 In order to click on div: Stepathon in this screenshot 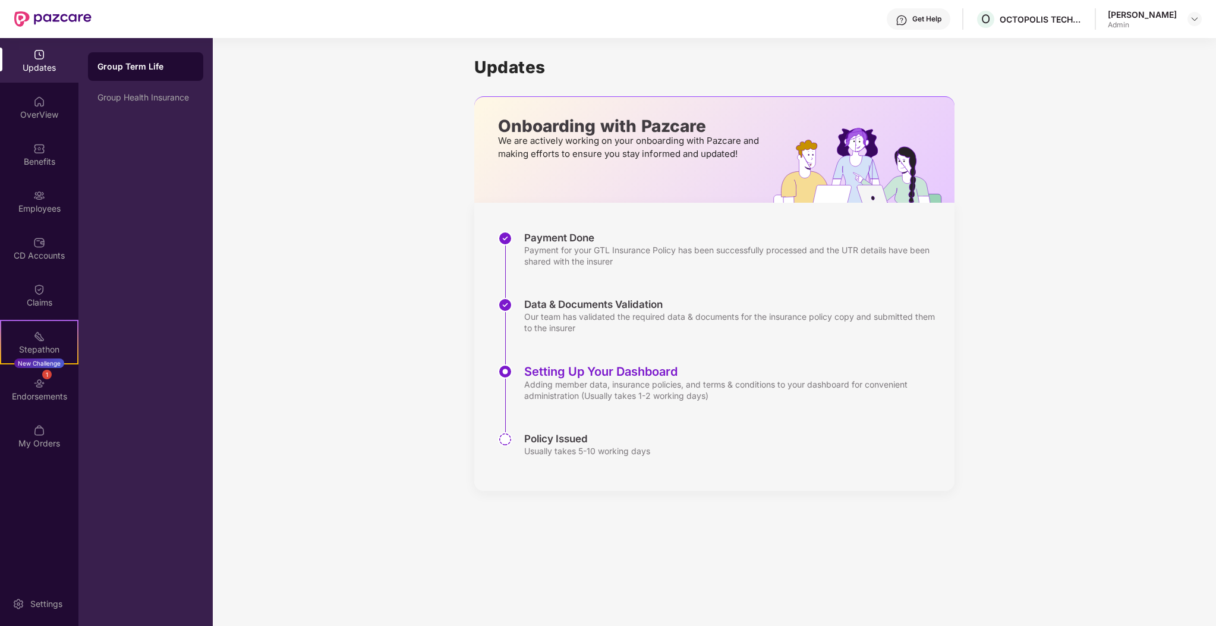, I will do `click(39, 349)`.